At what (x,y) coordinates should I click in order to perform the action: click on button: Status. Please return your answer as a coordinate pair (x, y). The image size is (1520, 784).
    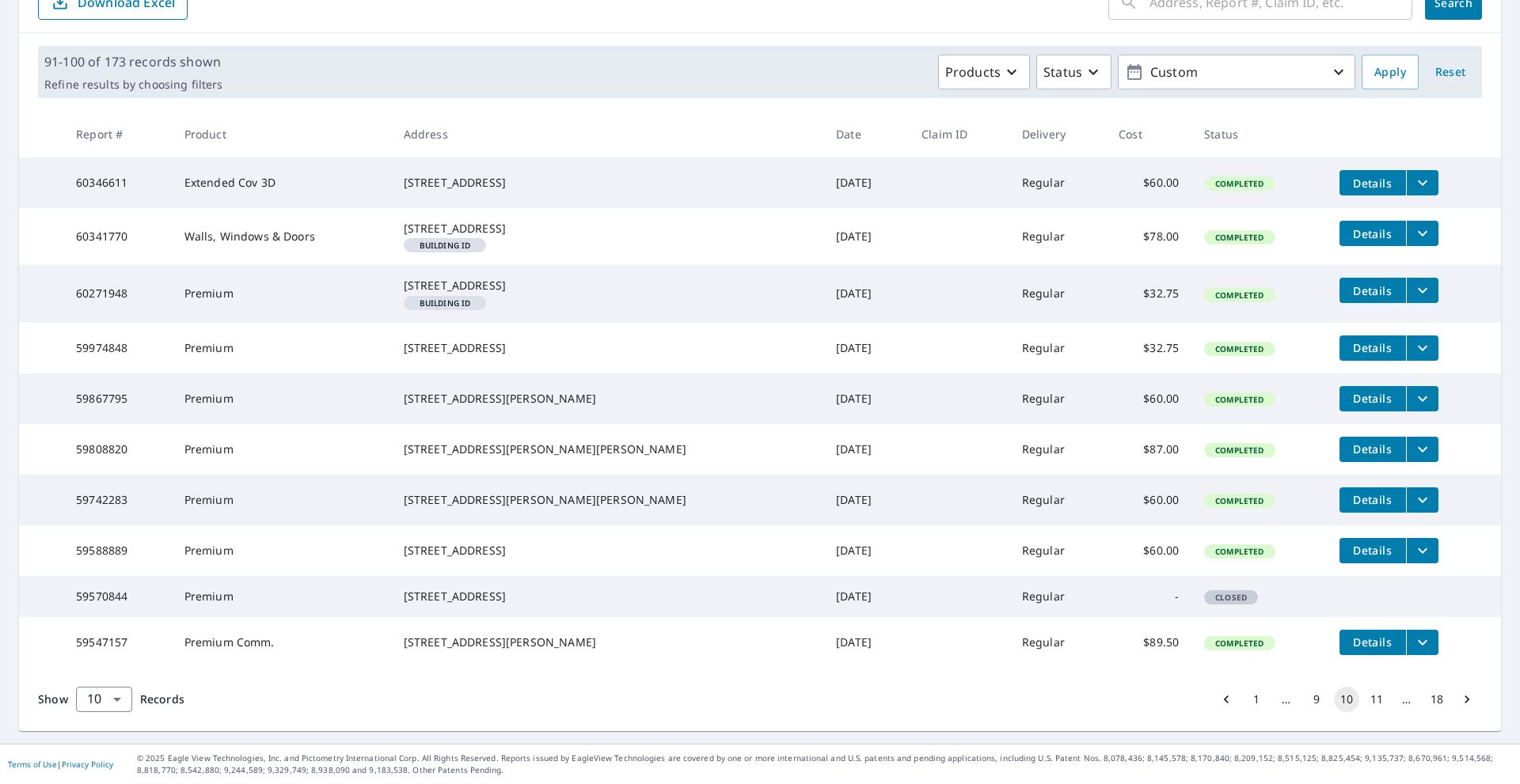
    Looking at the image, I should click on (1074, 72).